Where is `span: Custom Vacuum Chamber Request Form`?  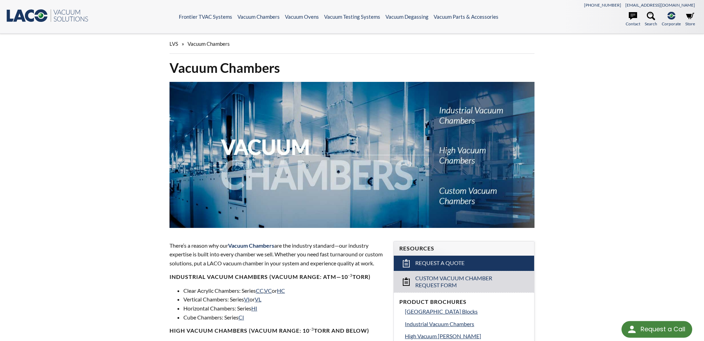
span: Custom Vacuum Chamber Request Form is located at coordinates (464, 282).